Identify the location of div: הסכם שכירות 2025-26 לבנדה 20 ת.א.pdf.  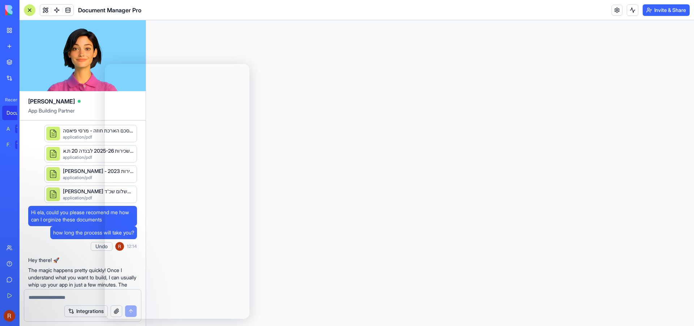
(98, 151).